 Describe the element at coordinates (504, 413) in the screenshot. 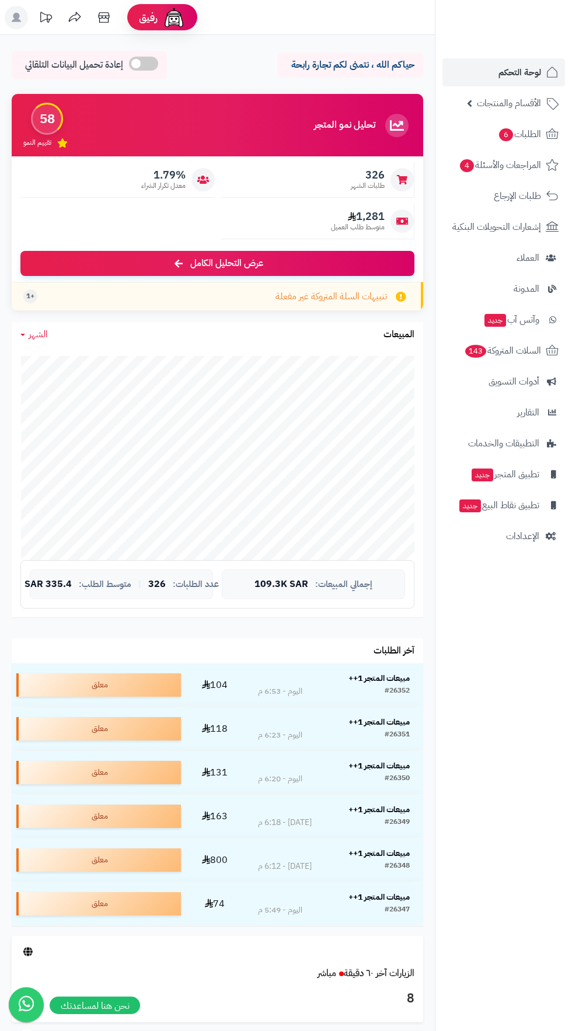

I see `a: التقارير` at that location.